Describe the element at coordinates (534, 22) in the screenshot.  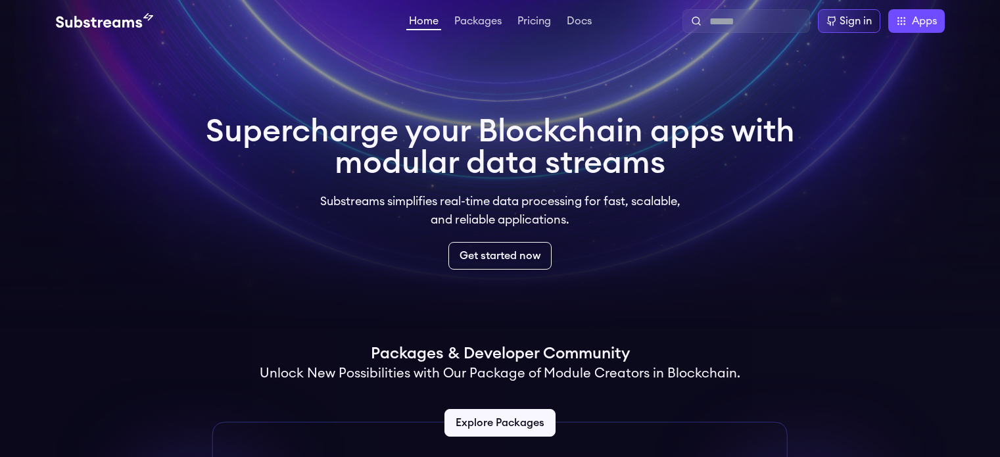
I see `a: Pricing` at that location.